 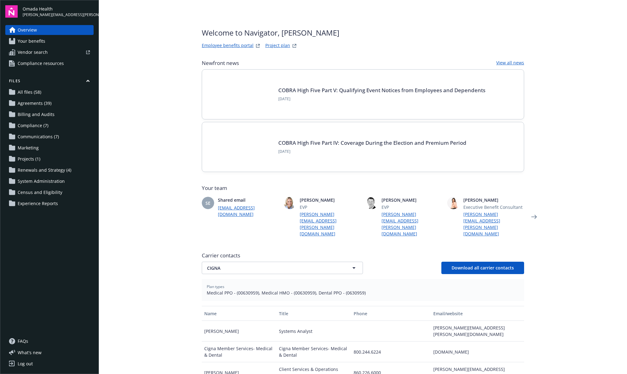 I want to click on button: CIGNA, so click(x=282, y=268).